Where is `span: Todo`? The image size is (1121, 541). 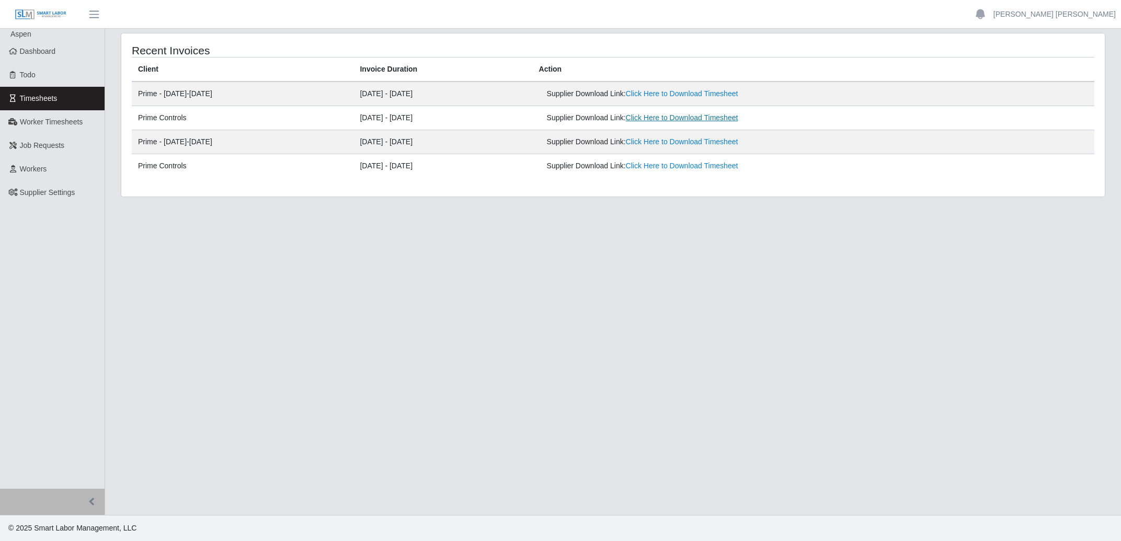 span: Todo is located at coordinates (28, 75).